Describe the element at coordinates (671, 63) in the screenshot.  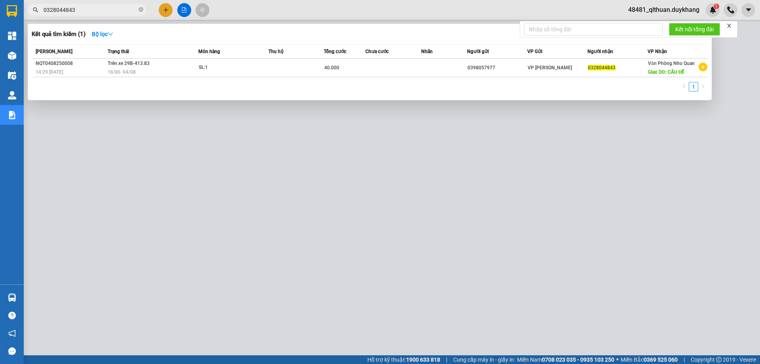
I see `span: Văn Phòng Nho Quan` at that location.